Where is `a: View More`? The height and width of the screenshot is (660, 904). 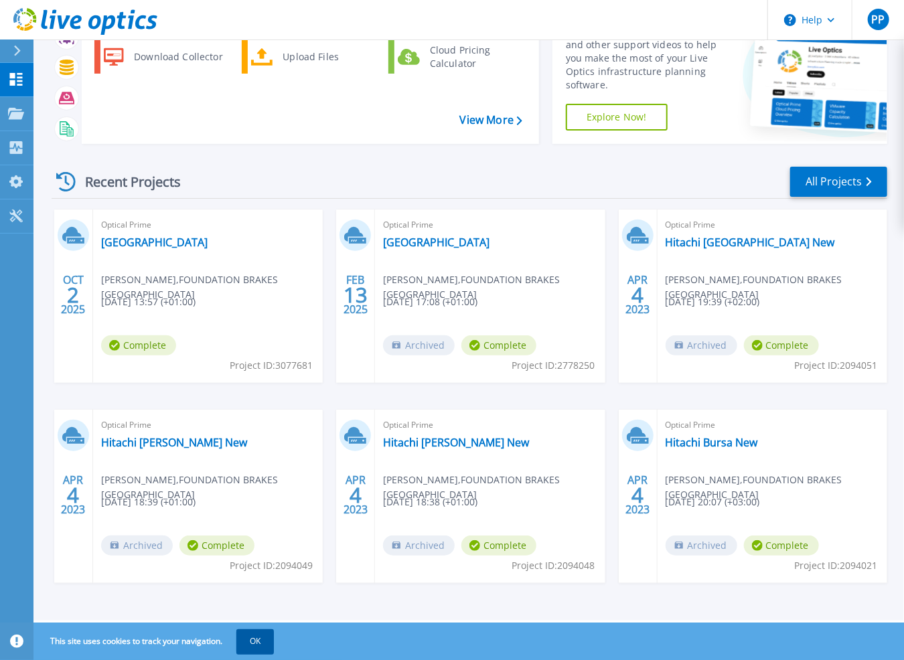 a: View More is located at coordinates (491, 120).